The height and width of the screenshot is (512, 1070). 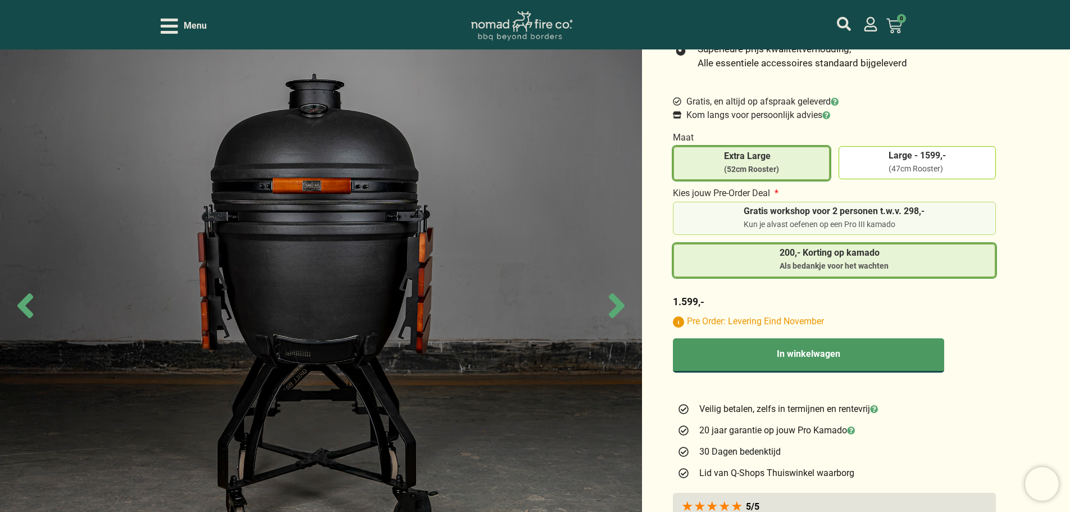 I want to click on span: 30 Dagen bedenktijd, so click(x=738, y=451).